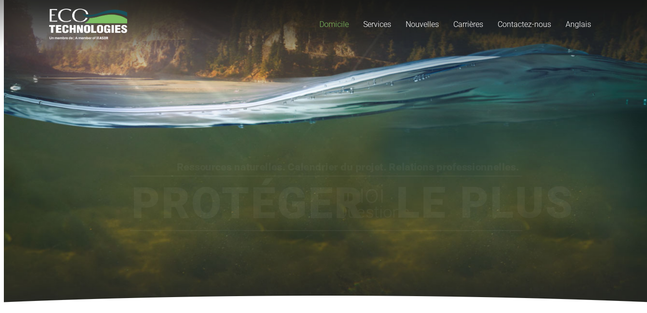 The height and width of the screenshot is (313, 647). Describe the element at coordinates (373, 212) in the screenshot. I see `rs-layer: Questions` at that location.